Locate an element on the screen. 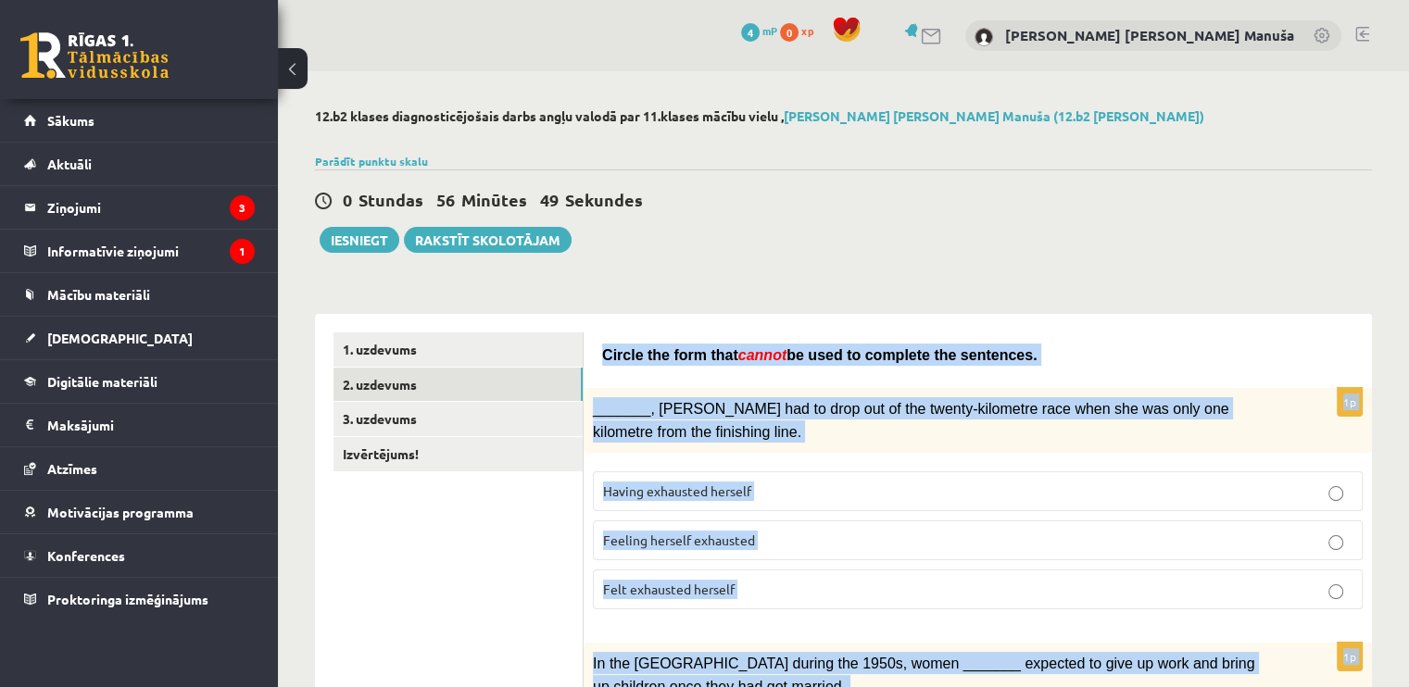 Image resolution: width=1409 pixels, height=687 pixels. a: Maksājumi is located at coordinates (139, 425).